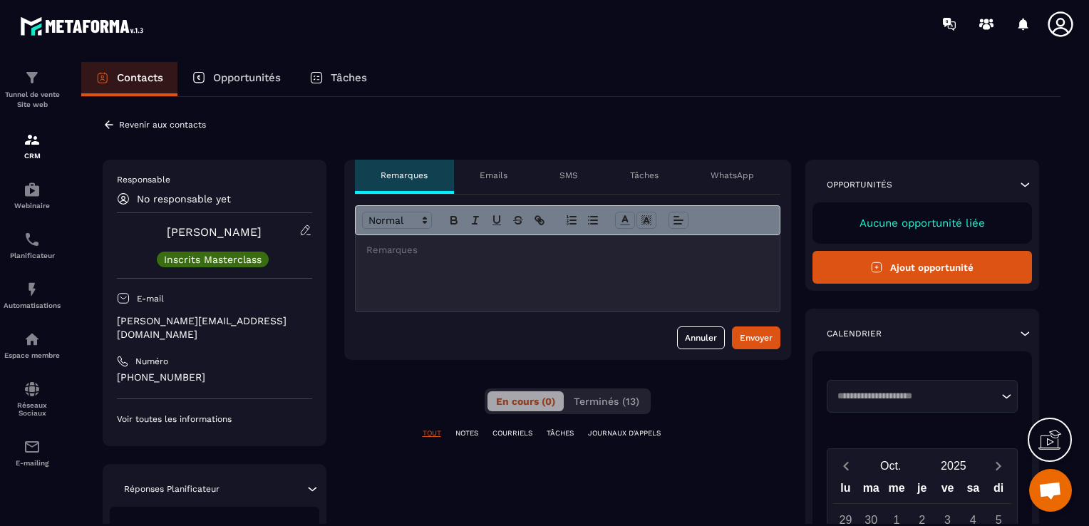 The width and height of the screenshot is (1089, 526). Describe the element at coordinates (152, 361) in the screenshot. I see `p: Numéro` at that location.